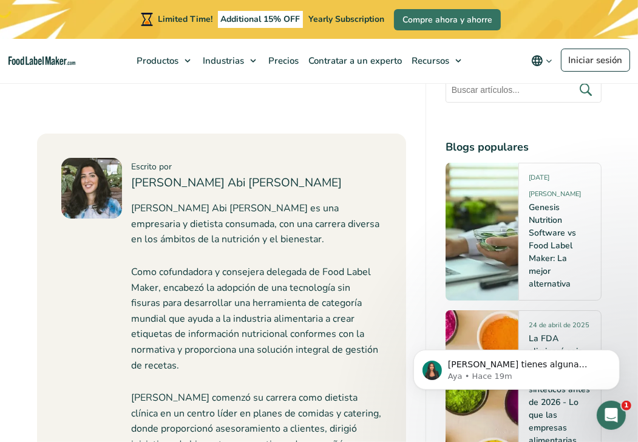 The height and width of the screenshot is (442, 638). I want to click on a: Contratar a un experto, so click(354, 61).